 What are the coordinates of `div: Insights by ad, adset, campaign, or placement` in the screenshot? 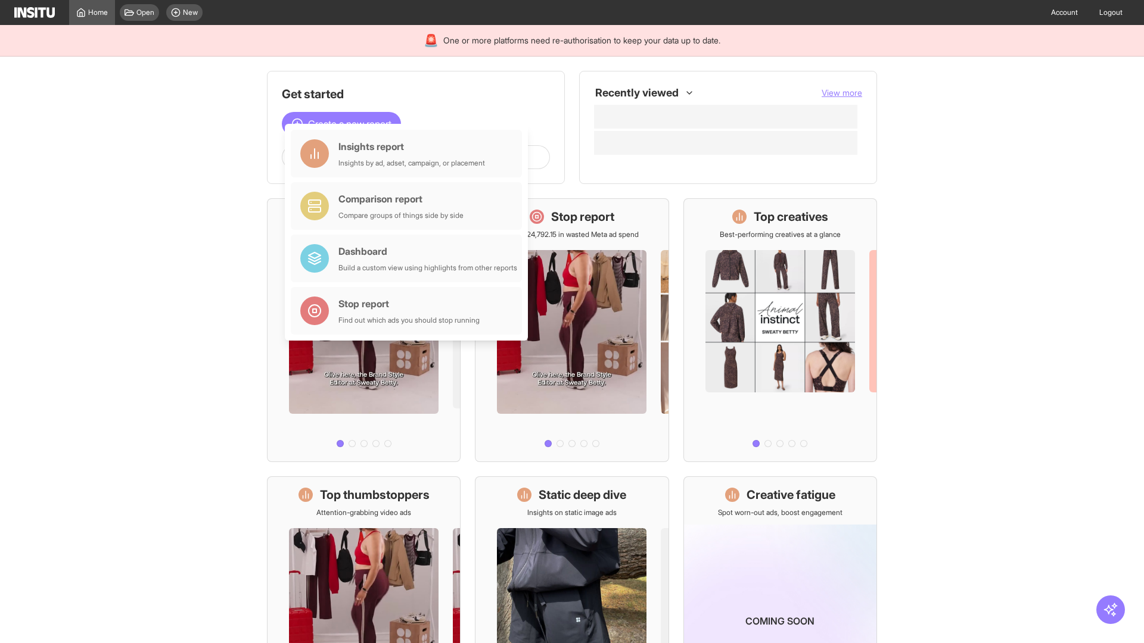 It's located at (412, 163).